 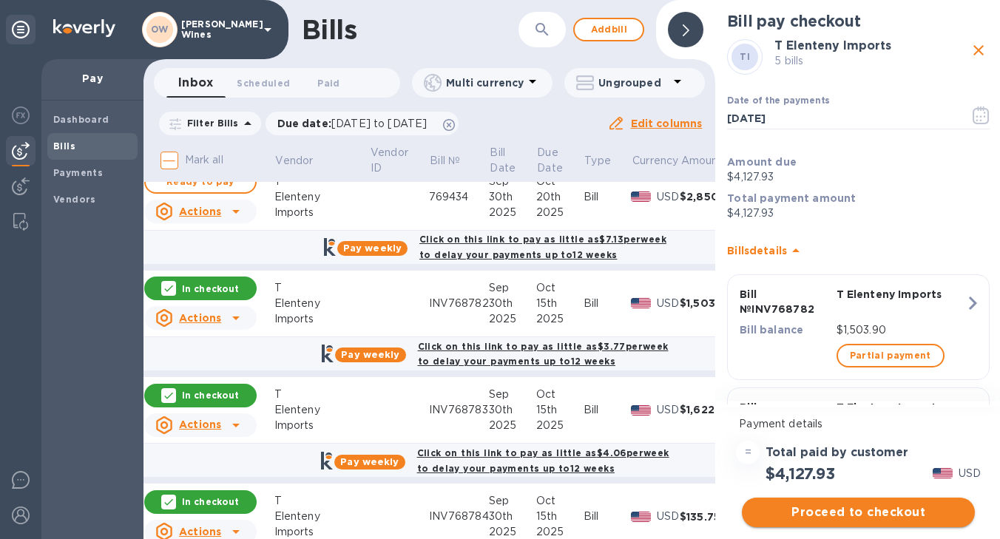 What do you see at coordinates (598, 161) in the screenshot?
I see `p: Type` at bounding box center [598, 161].